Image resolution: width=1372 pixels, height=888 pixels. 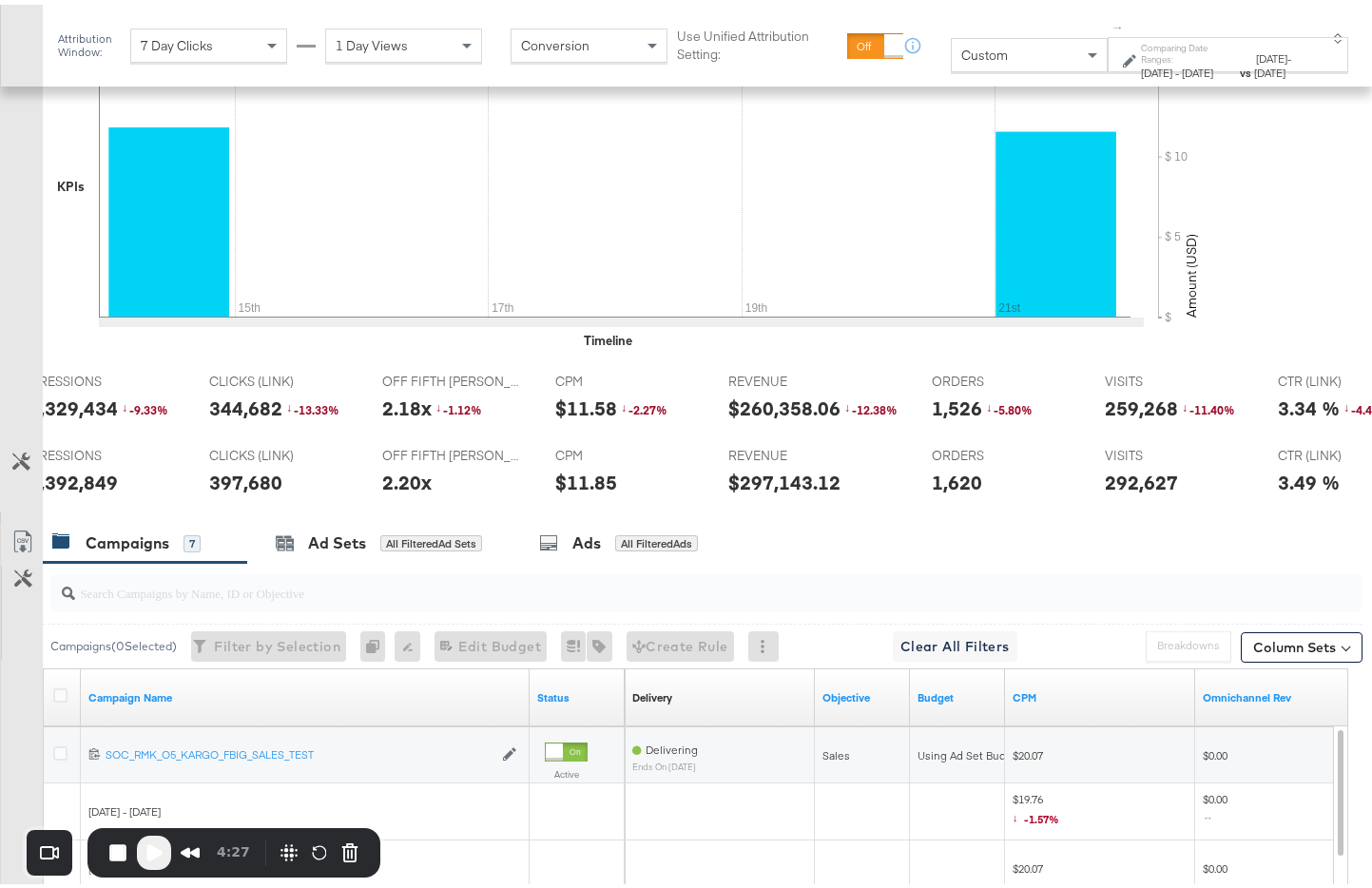 What do you see at coordinates (956, 403) in the screenshot?
I see `div: 1,526` at bounding box center [956, 403].